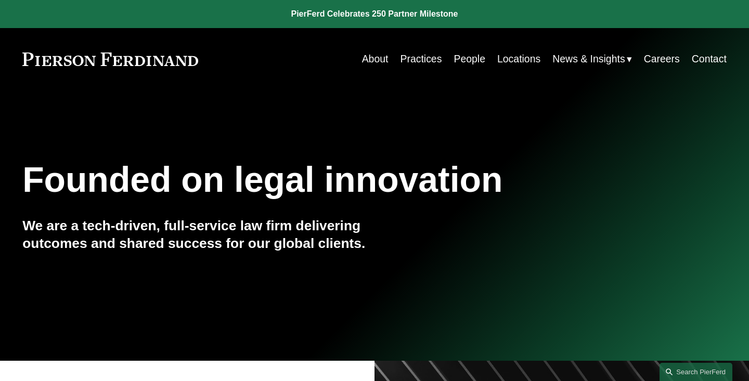 This screenshot has width=749, height=381. Describe the element at coordinates (375, 59) in the screenshot. I see `a: About` at that location.